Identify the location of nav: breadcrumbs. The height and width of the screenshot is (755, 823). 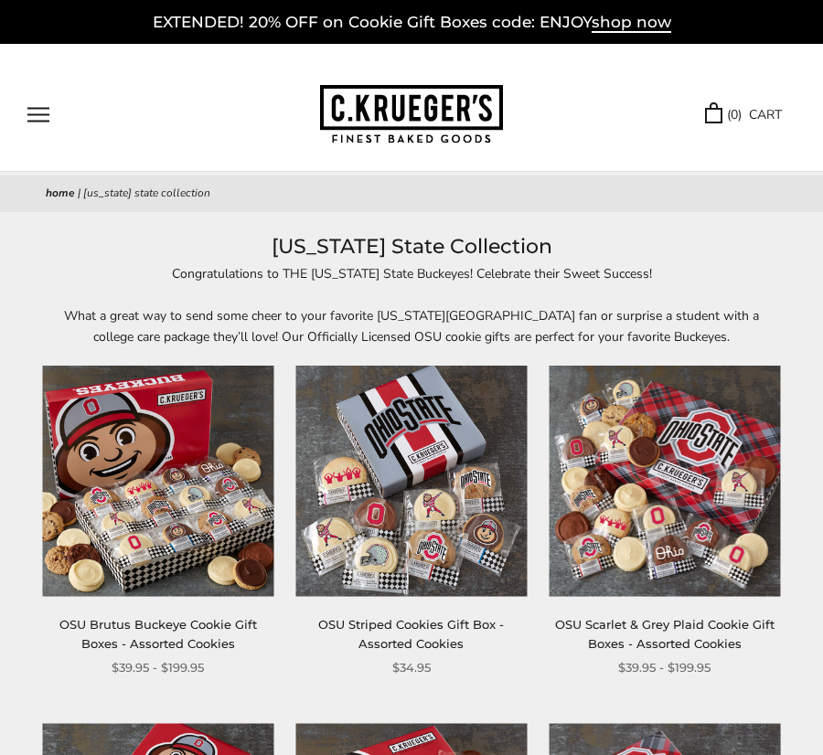
(411, 194).